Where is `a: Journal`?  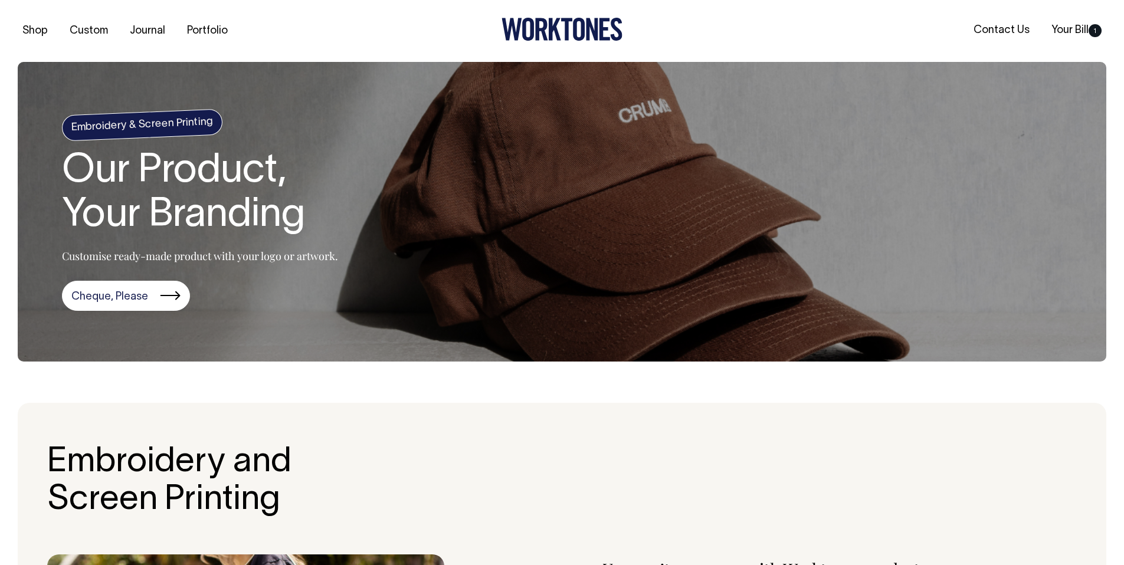
a: Journal is located at coordinates (148, 31).